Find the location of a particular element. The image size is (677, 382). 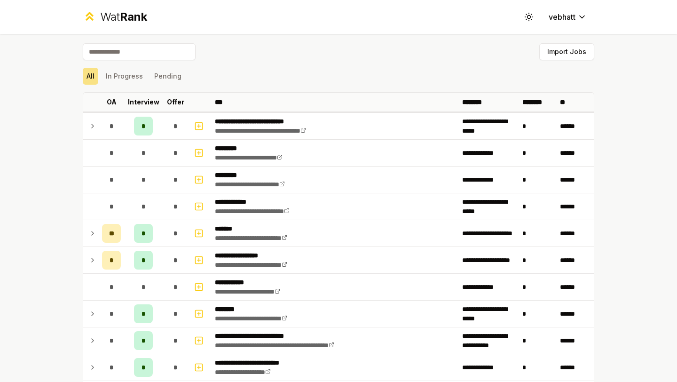

a: WatRank is located at coordinates (115, 17).